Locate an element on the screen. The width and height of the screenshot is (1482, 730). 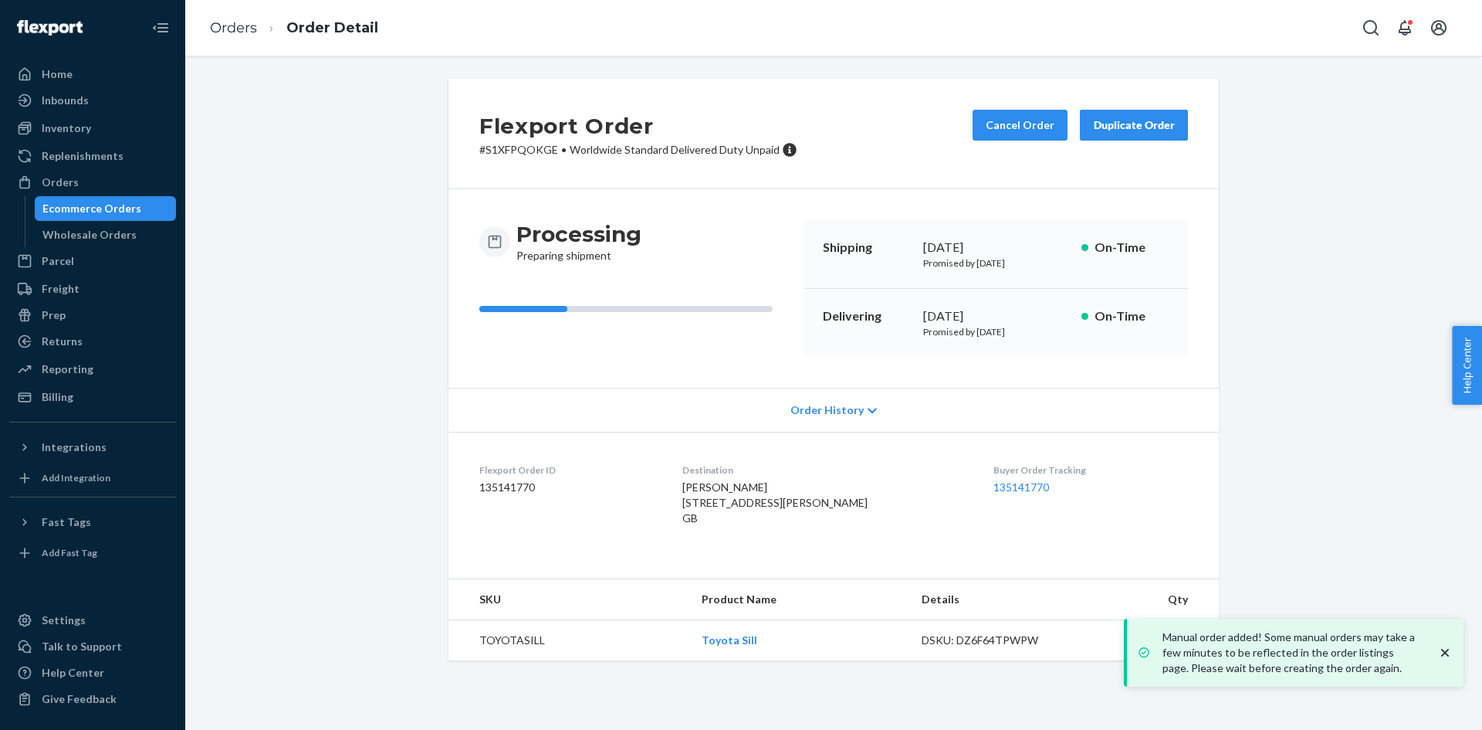
div: Reporting is located at coordinates (67, 369).